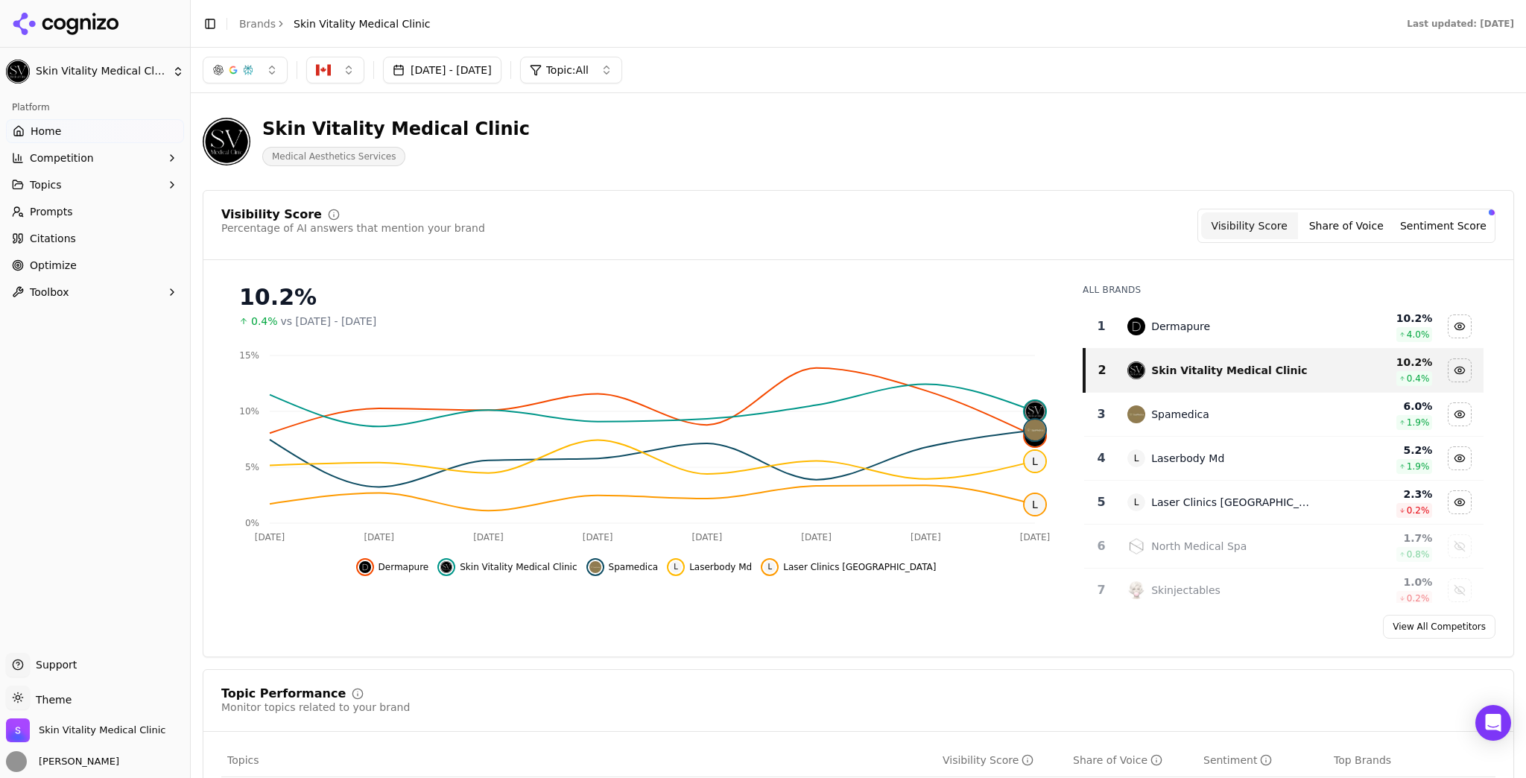 The image size is (1526, 778). I want to click on a: Brands, so click(257, 24).